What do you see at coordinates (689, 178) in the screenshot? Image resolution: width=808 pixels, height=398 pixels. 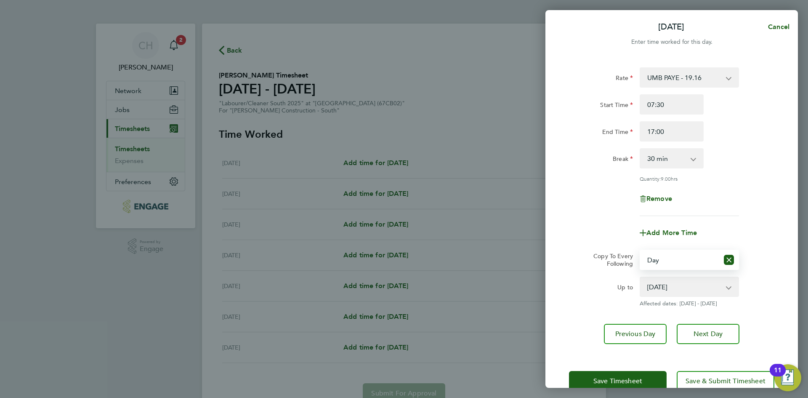 I see `div: Quantity: hrs` at bounding box center [689, 178].